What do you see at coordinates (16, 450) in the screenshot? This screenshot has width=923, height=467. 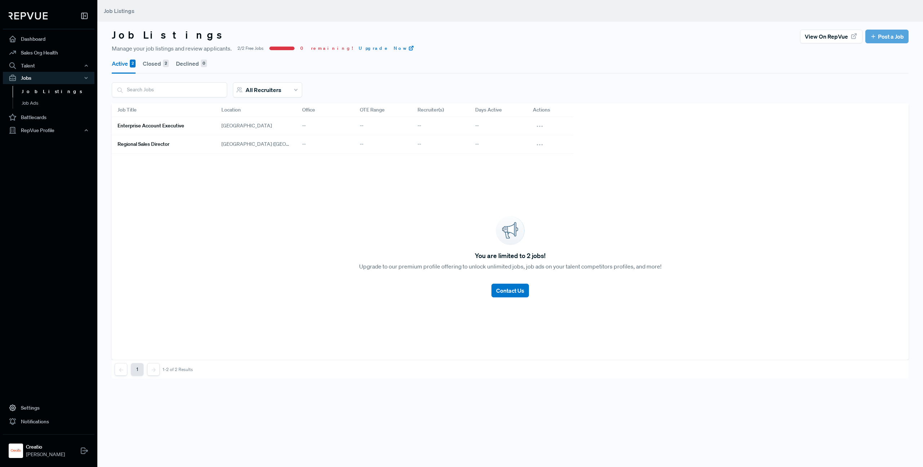 I see `img: Creatio` at bounding box center [16, 450].